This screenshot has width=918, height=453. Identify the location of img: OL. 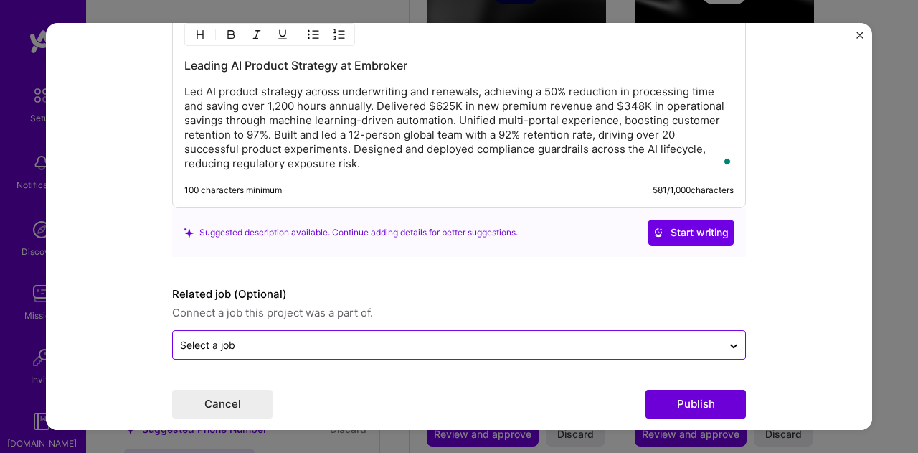
(339, 34).